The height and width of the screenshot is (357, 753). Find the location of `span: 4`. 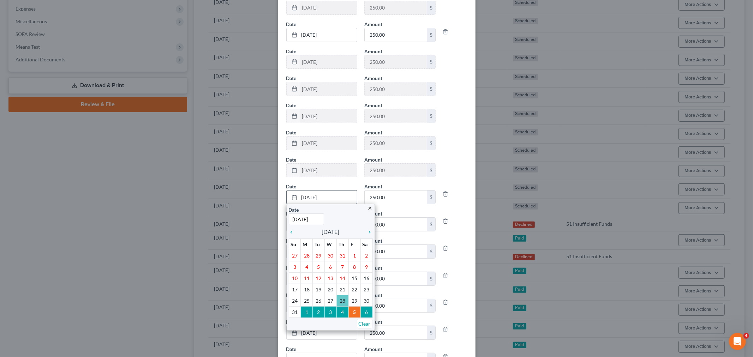

span: 4 is located at coordinates (747, 336).